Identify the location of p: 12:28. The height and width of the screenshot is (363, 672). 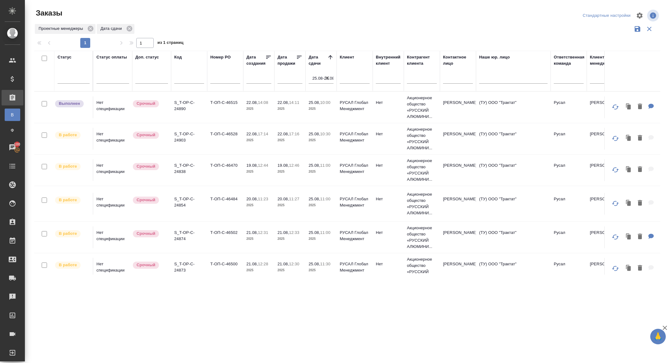
(263, 264).